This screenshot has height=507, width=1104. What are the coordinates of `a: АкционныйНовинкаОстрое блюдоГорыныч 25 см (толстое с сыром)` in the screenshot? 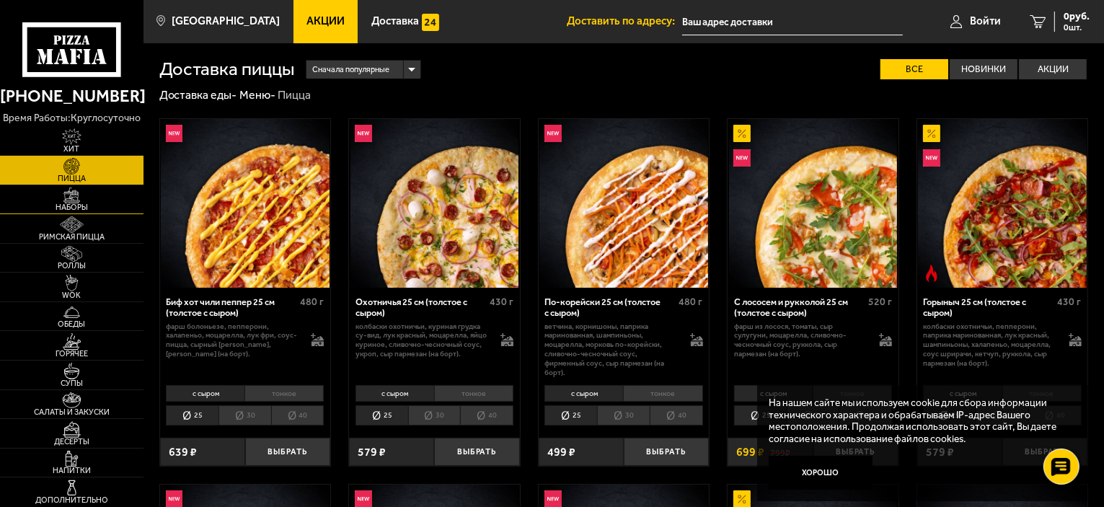 It's located at (1002, 203).